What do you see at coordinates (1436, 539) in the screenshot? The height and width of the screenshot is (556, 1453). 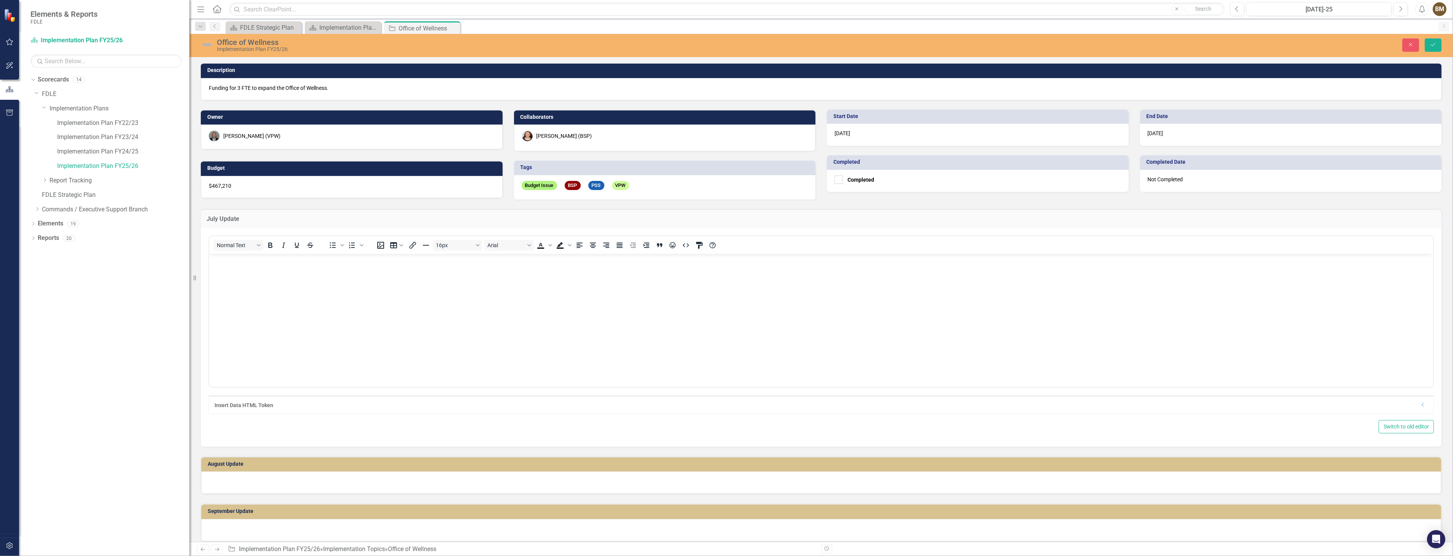 I see `div: Open Intercom Messenger` at bounding box center [1436, 539].